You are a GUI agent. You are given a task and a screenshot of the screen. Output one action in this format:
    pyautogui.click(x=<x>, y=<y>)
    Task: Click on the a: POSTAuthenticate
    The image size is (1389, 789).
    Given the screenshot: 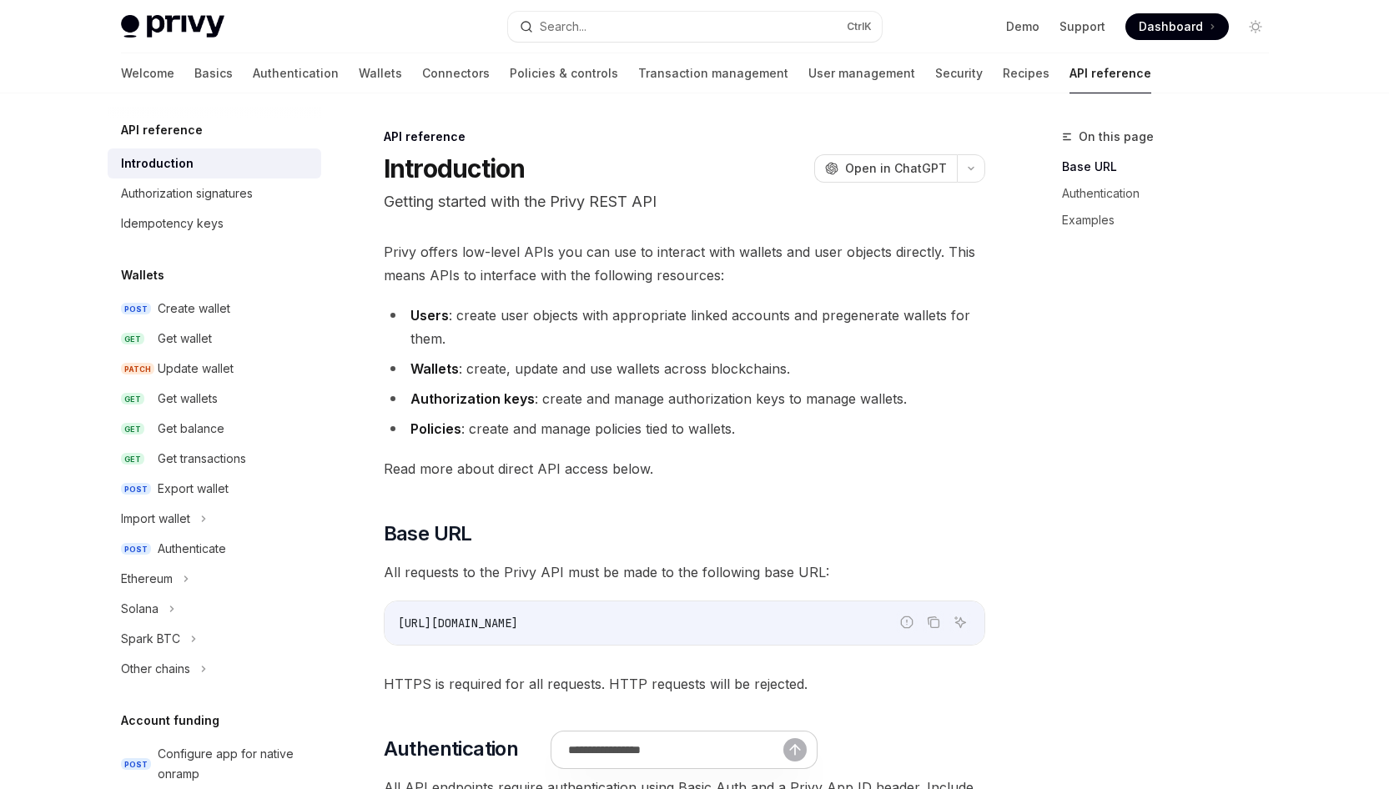 What is the action you would take?
    pyautogui.click(x=214, y=549)
    